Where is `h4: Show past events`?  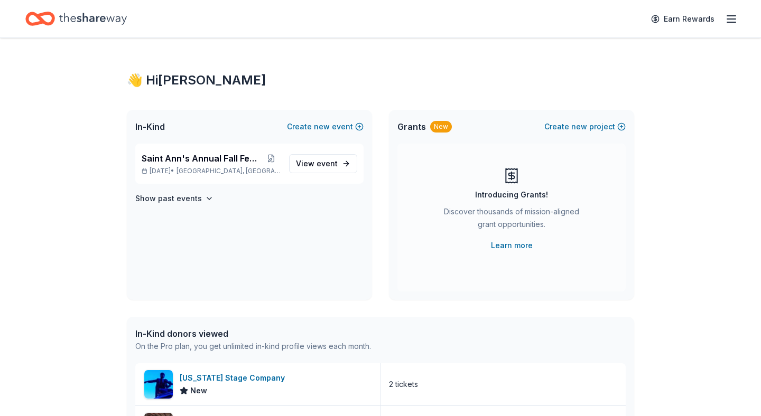
h4: Show past events is located at coordinates (169, 199).